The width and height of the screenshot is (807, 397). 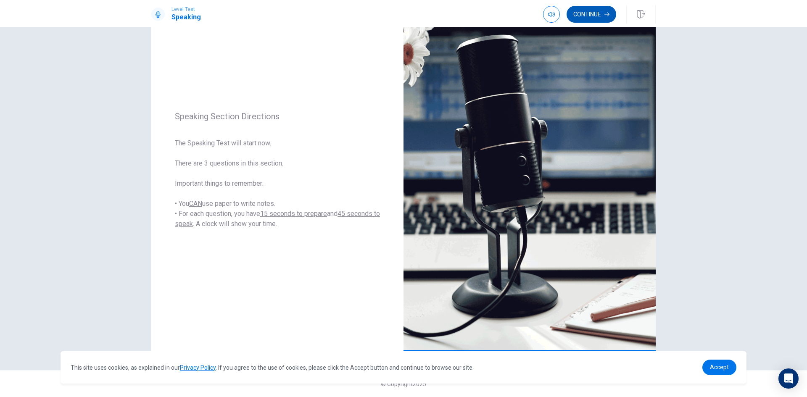 What do you see at coordinates (186, 17) in the screenshot?
I see `h1: Speaking` at bounding box center [186, 17].